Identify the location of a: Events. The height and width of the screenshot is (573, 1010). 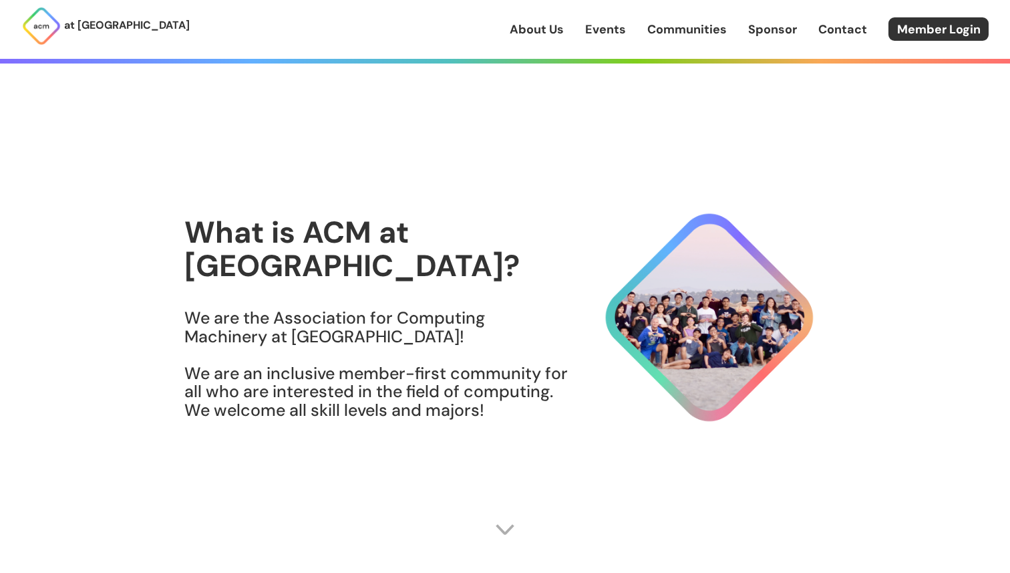
(605, 29).